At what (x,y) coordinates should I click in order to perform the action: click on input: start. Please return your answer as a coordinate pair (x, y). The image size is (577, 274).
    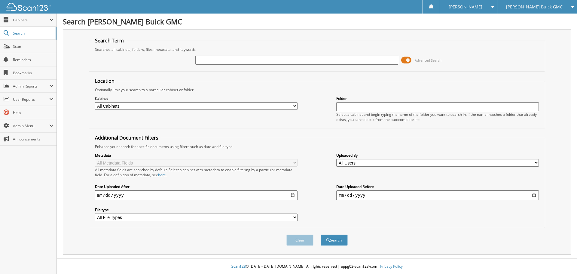
    Looking at the image, I should click on (196, 195).